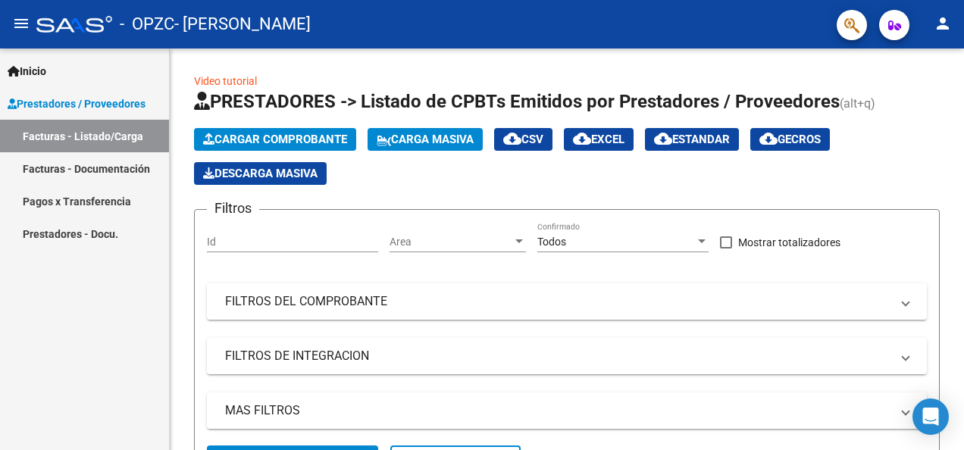 This screenshot has width=964, height=450. Describe the element at coordinates (147, 24) in the screenshot. I see `span: - OPZC` at that location.